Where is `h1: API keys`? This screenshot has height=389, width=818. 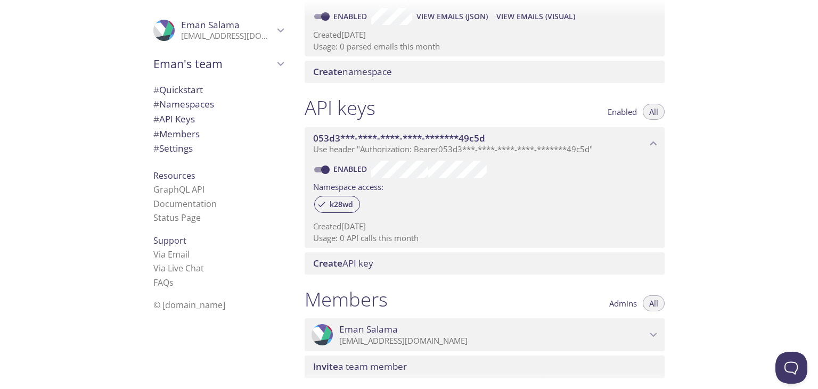 h1: API keys is located at coordinates (340, 108).